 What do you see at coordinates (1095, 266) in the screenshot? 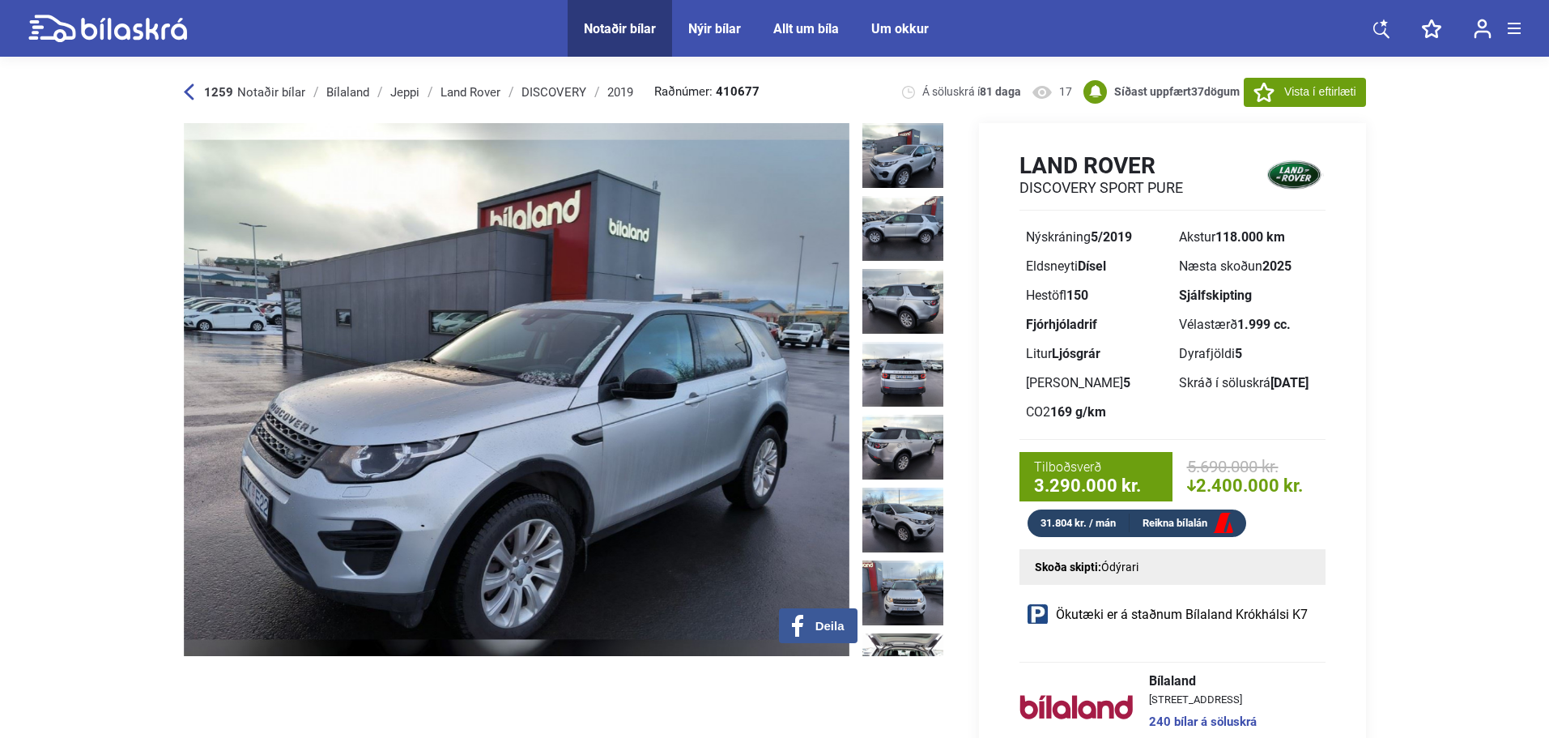
I see `div: Eldsneyti` at bounding box center [1095, 266].